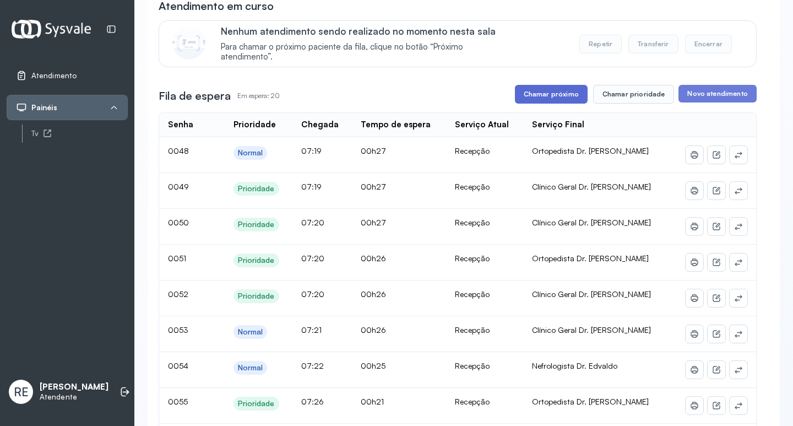  Describe the element at coordinates (708, 44) in the screenshot. I see `button: Encerrar` at that location.